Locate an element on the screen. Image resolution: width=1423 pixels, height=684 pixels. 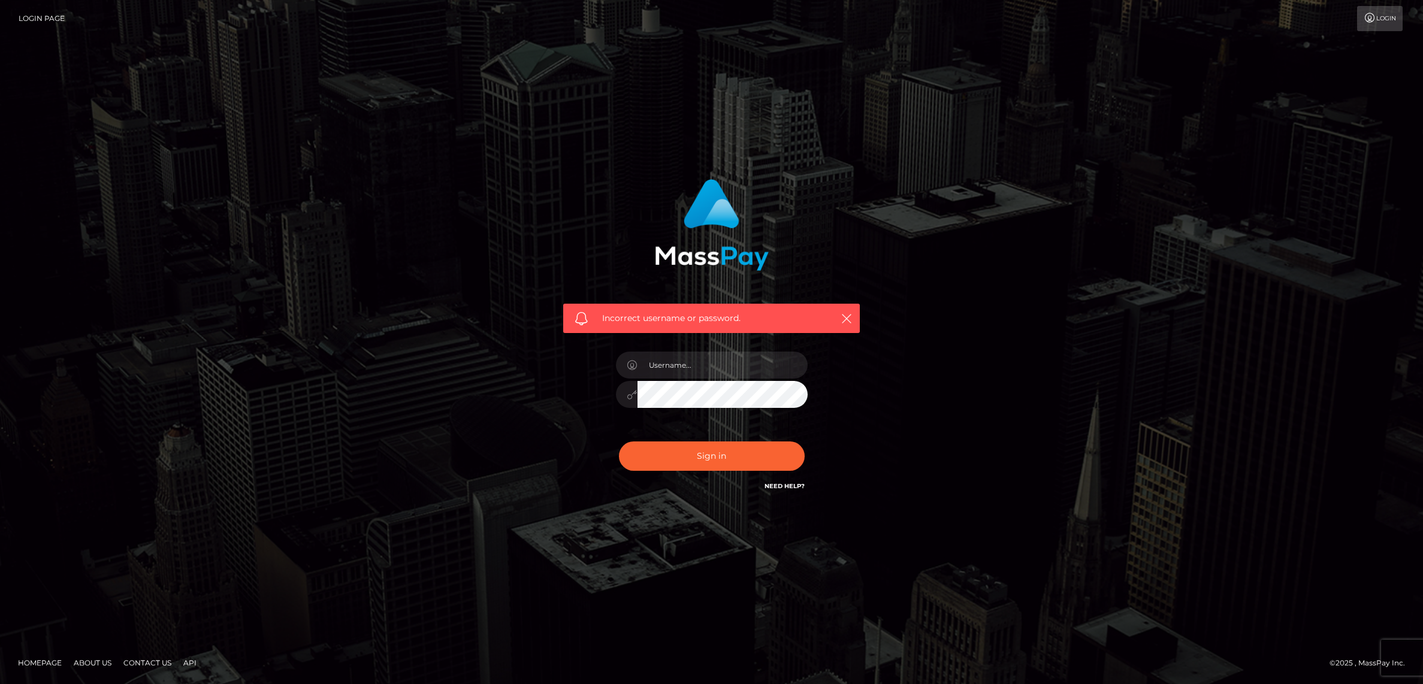
a: Login Page is located at coordinates (41, 19).